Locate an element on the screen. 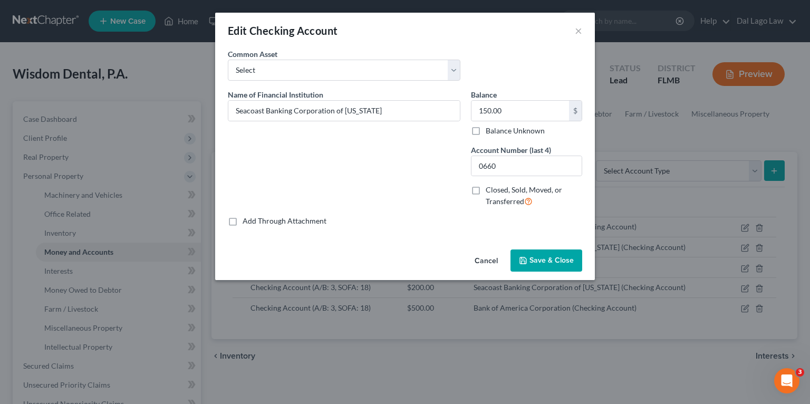  input: Enter name... is located at coordinates (344, 111).